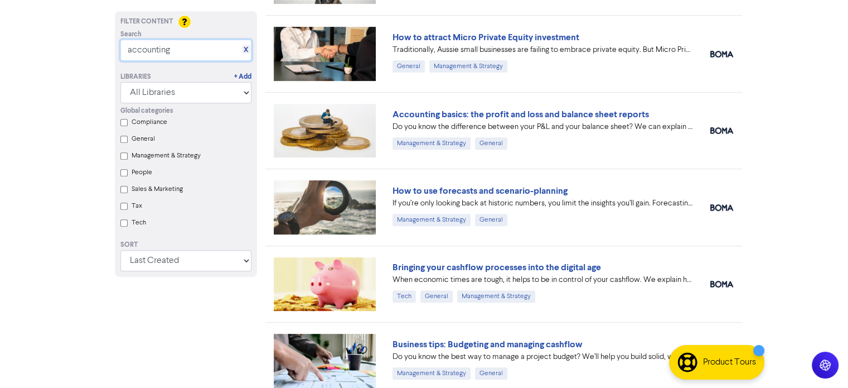 The height and width of the screenshot is (388, 848). What do you see at coordinates (488, 344) in the screenshot?
I see `a: Business tips: Budgeting and managing cashflow` at bounding box center [488, 344].